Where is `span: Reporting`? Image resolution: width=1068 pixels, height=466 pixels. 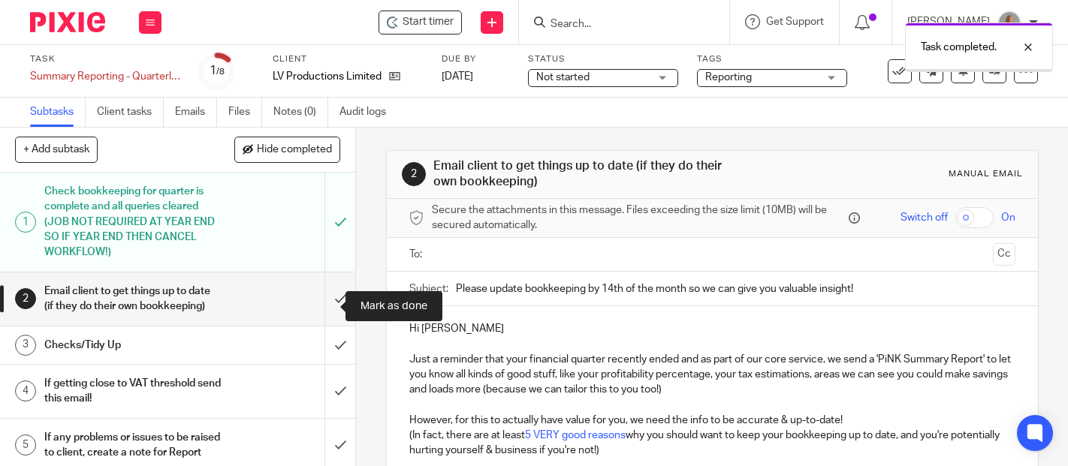 span: Reporting is located at coordinates (728, 77).